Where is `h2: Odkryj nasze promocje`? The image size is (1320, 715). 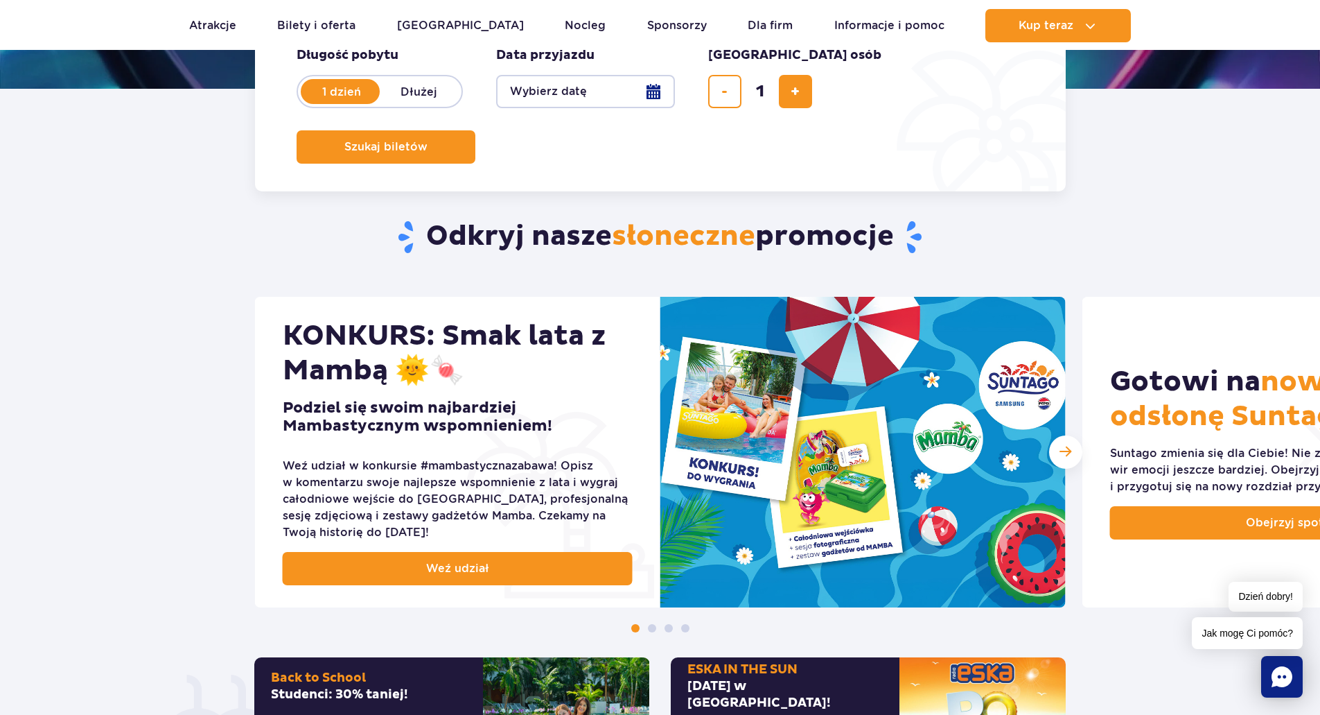 h2: Odkryj nasze promocje is located at coordinates (660, 237).